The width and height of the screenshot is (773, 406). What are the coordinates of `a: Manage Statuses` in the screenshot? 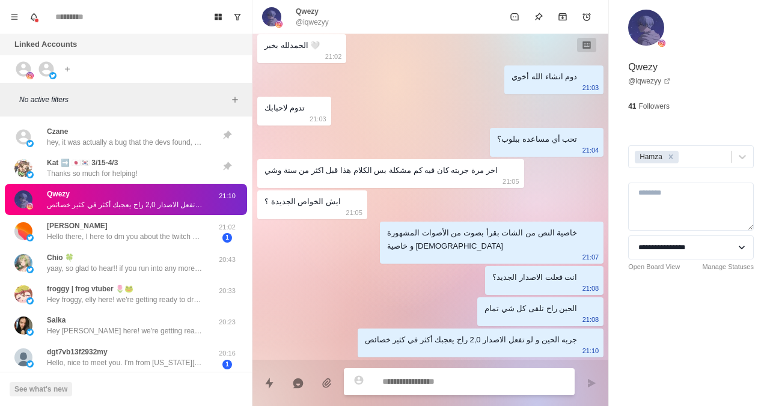 It's located at (728, 267).